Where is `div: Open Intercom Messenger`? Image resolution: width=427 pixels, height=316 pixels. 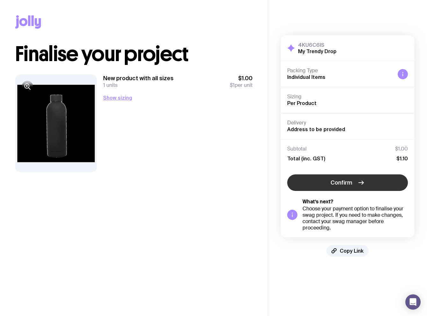 div: Open Intercom Messenger is located at coordinates (413, 302).